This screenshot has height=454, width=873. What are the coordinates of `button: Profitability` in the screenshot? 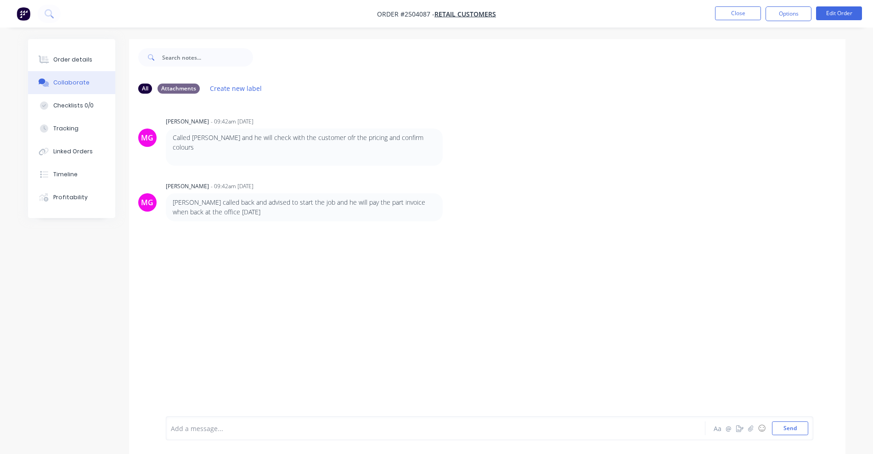 It's located at (72, 198).